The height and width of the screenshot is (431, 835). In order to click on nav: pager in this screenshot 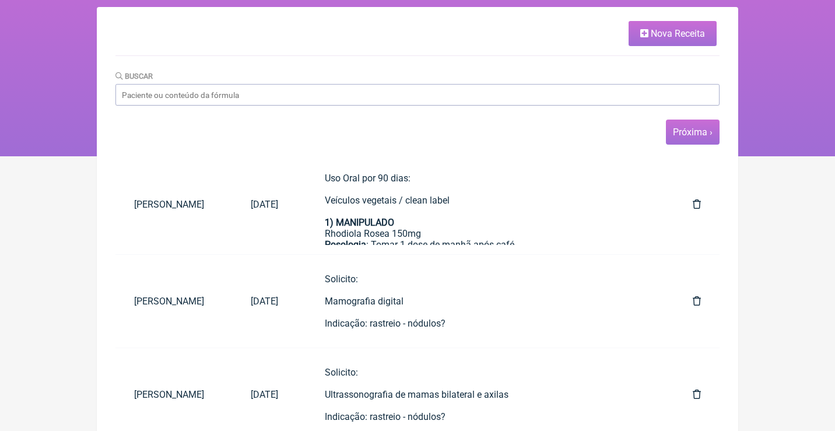, I will do `click(417, 132)`.